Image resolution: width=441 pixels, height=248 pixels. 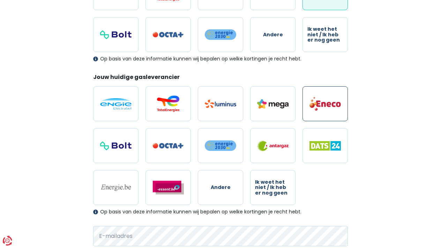 I want to click on img: Engie / Electrabel, so click(x=116, y=104).